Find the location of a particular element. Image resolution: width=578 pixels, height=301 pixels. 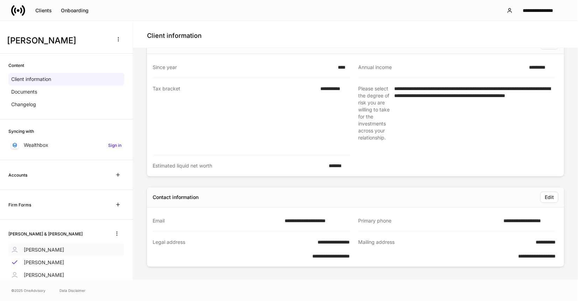

span: © 2025 OneAdvisory is located at coordinates (28, 290).